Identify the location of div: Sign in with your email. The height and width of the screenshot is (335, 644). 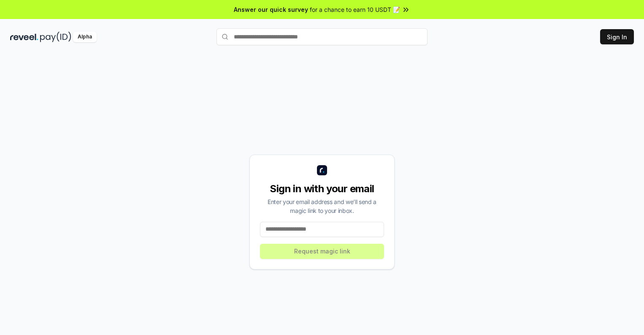
(322, 189).